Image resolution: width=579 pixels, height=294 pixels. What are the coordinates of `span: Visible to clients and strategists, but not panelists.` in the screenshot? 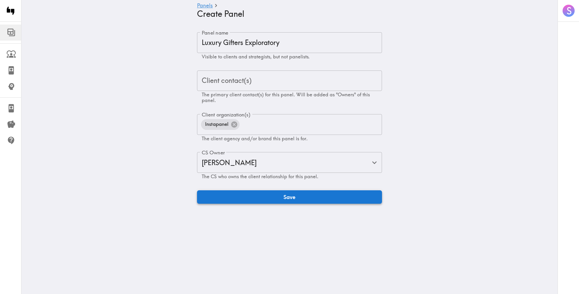 It's located at (256, 57).